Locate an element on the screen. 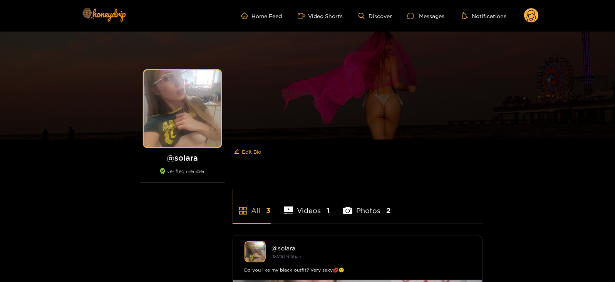 This screenshot has width=615, height=282. div: Messages is located at coordinates (426, 16).